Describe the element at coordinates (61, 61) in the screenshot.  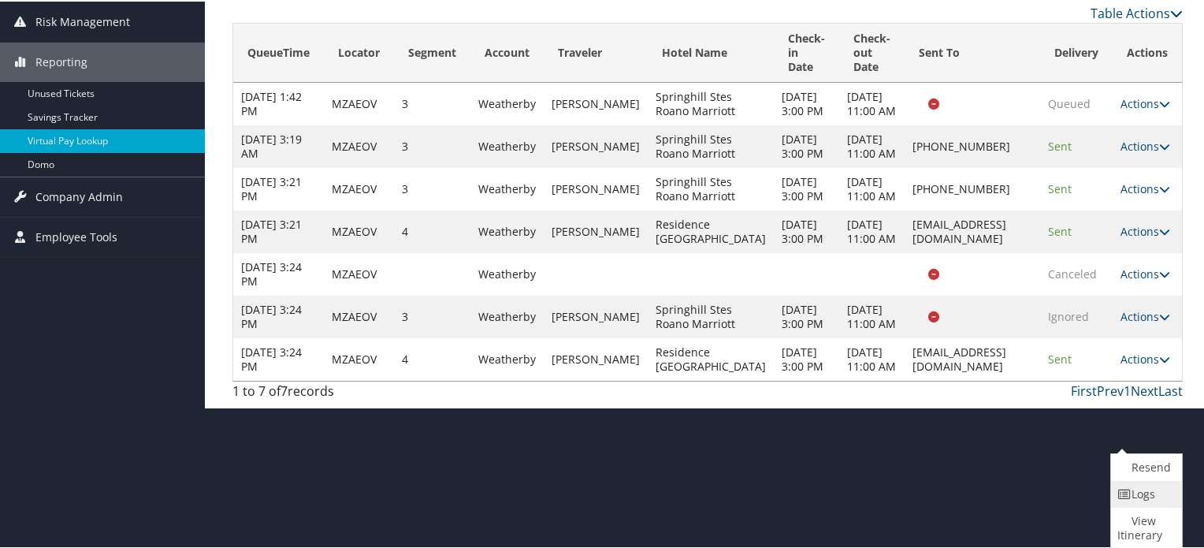
I see `span: Reporting` at that location.